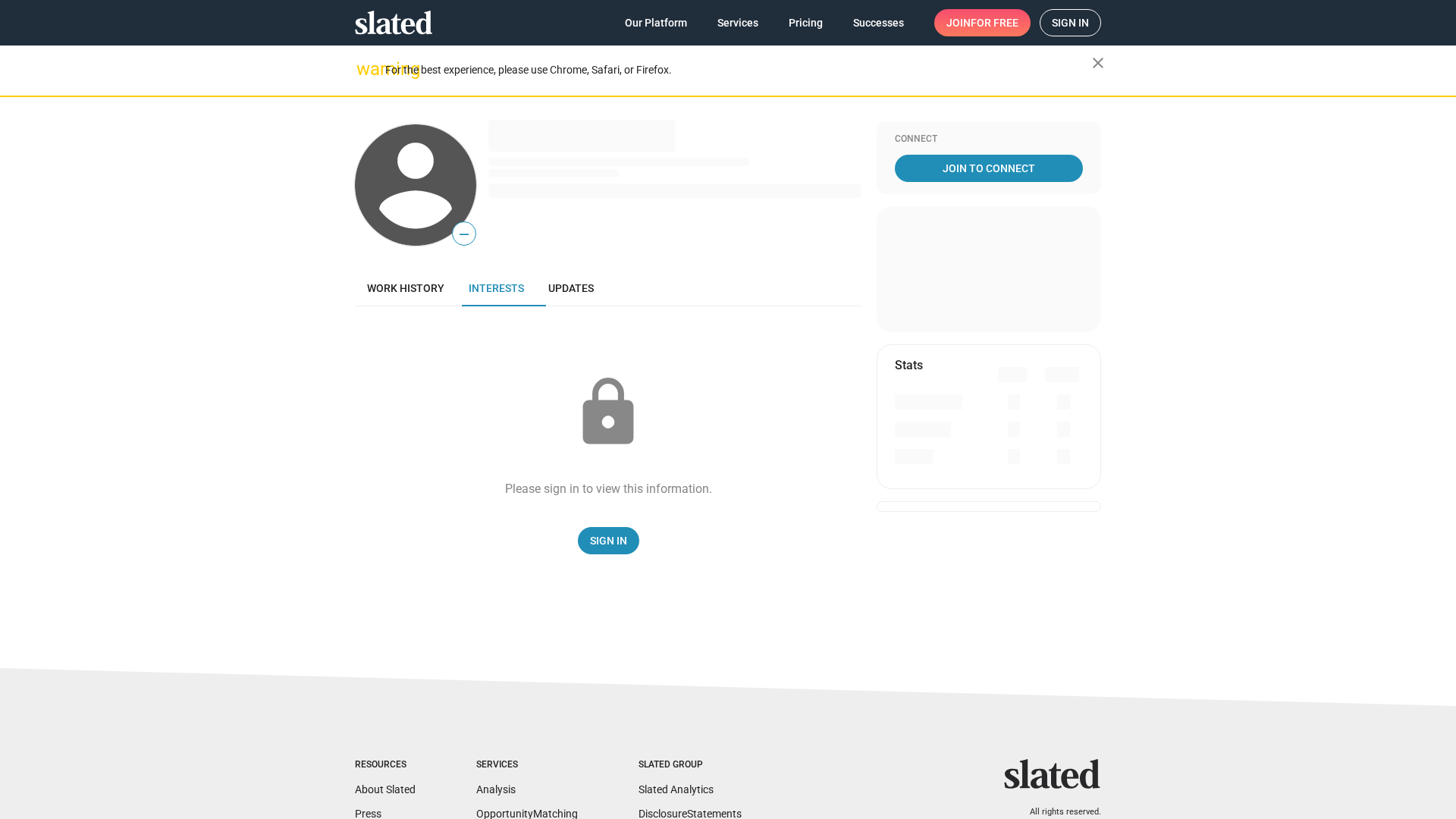 Image resolution: width=1456 pixels, height=819 pixels. What do you see at coordinates (608, 540) in the screenshot?
I see `span: Sign In` at bounding box center [608, 540].